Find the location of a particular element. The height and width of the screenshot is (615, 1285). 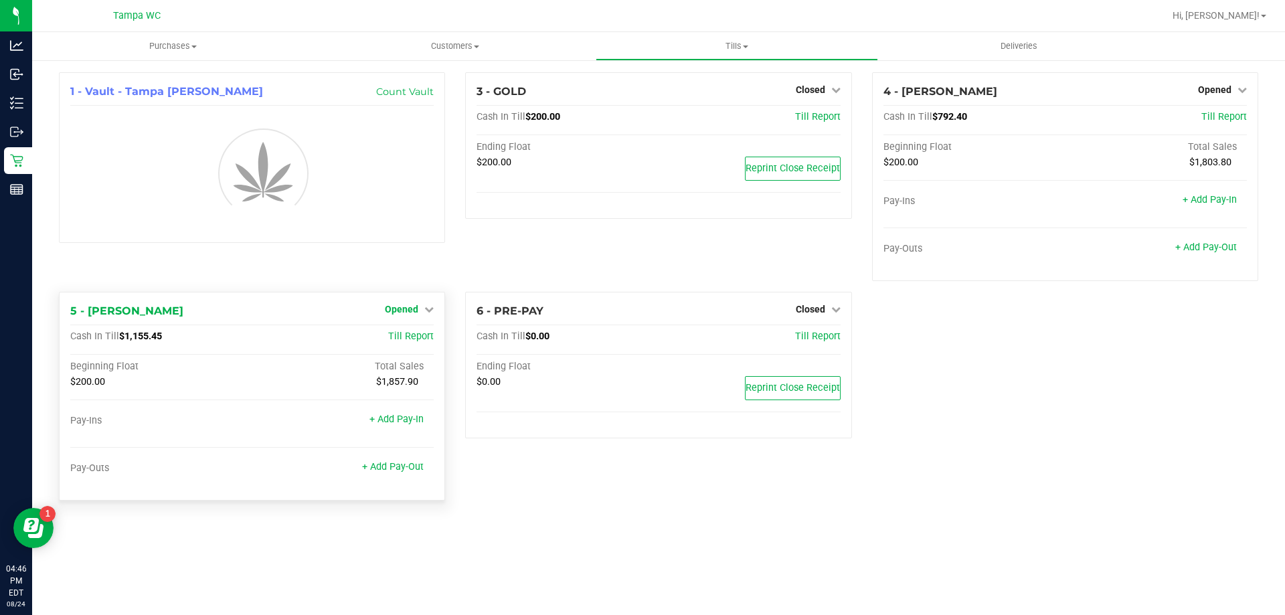

span: 1 is located at coordinates (8, 7).